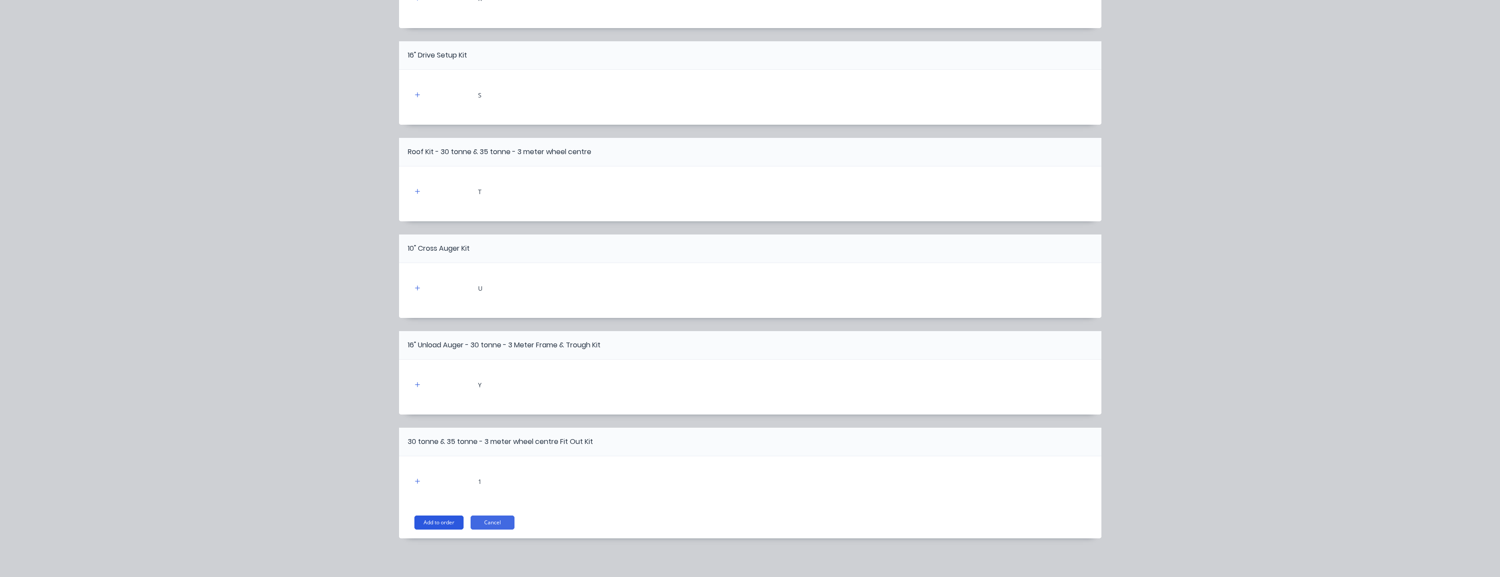 The height and width of the screenshot is (577, 1500). What do you see at coordinates (480, 191) in the screenshot?
I see `div: T` at bounding box center [480, 191].